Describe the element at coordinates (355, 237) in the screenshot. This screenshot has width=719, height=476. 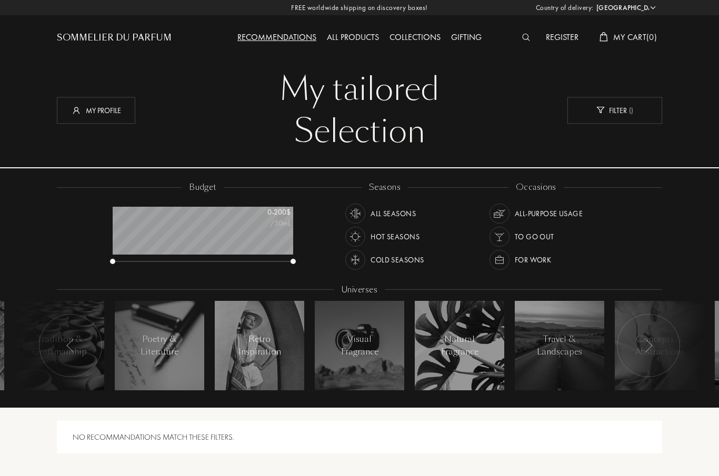
I see `img: usage_season_hot_white.svg` at that location.